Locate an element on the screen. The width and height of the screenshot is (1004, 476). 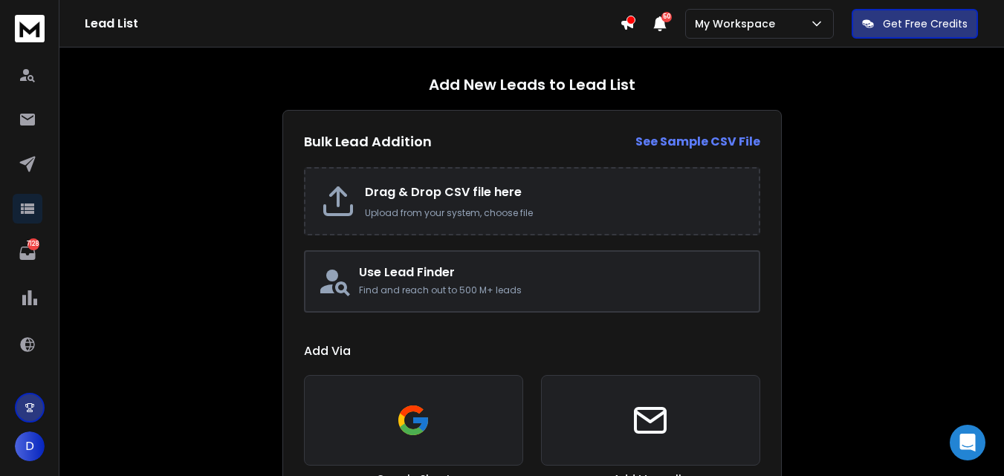
button: D is located at coordinates (30, 446).